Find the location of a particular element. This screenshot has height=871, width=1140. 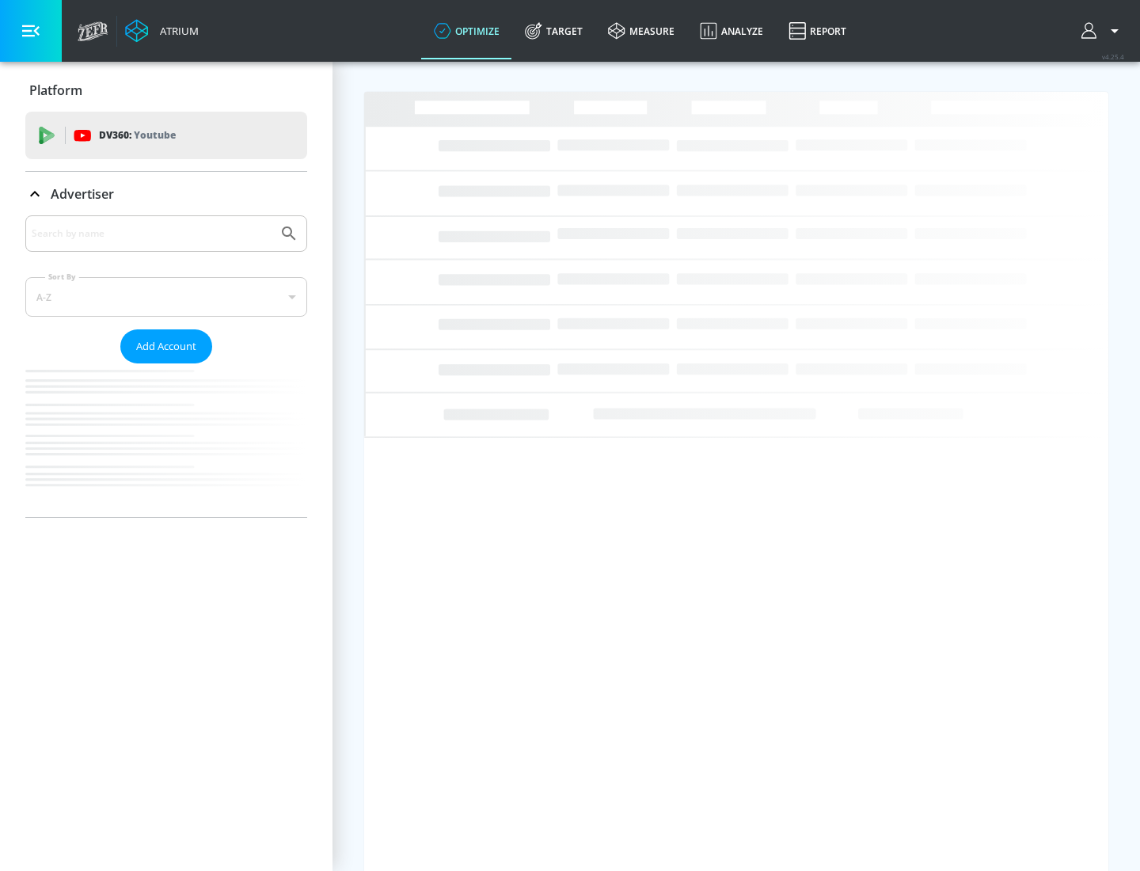

a: Report is located at coordinates (817, 31).